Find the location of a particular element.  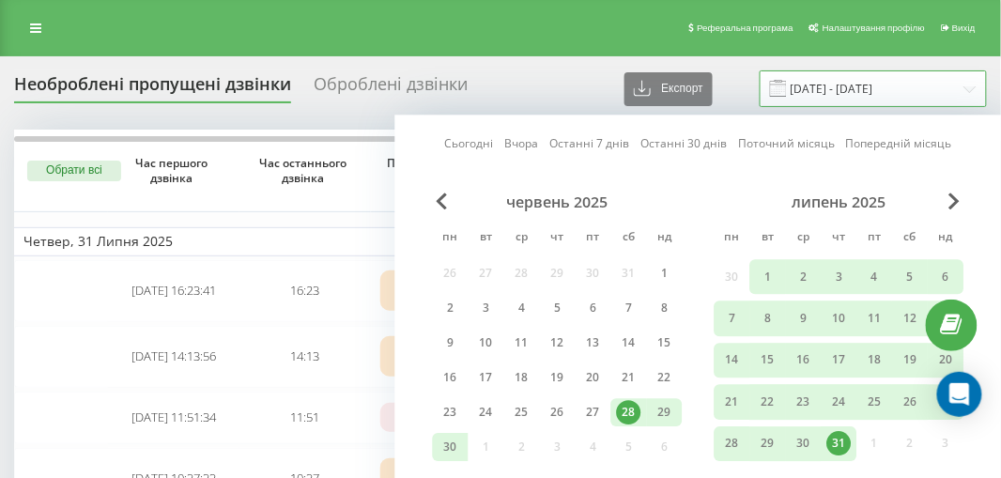

div: 17 is located at coordinates (486, 377).